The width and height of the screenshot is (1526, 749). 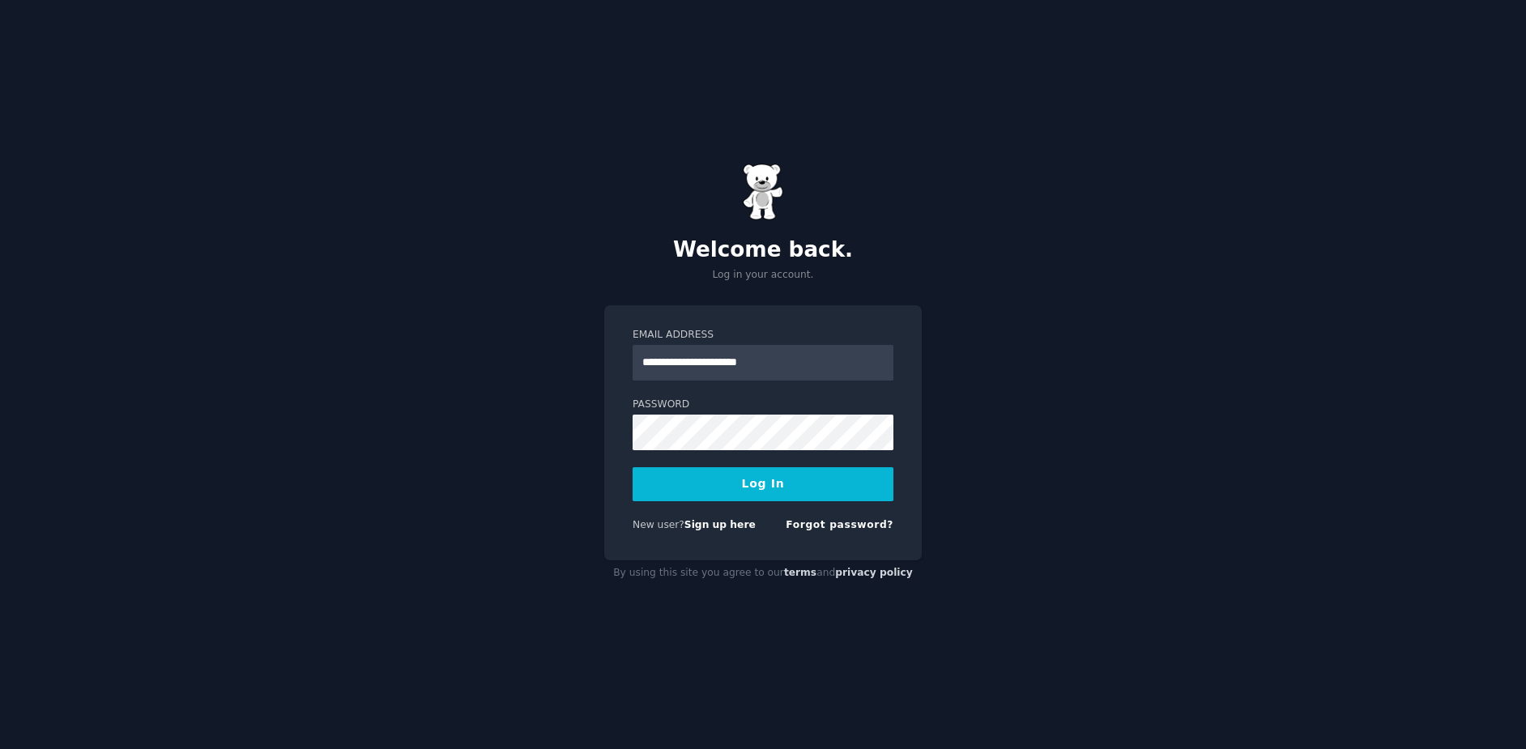 What do you see at coordinates (720, 525) in the screenshot?
I see `a: Sign up here` at bounding box center [720, 525].